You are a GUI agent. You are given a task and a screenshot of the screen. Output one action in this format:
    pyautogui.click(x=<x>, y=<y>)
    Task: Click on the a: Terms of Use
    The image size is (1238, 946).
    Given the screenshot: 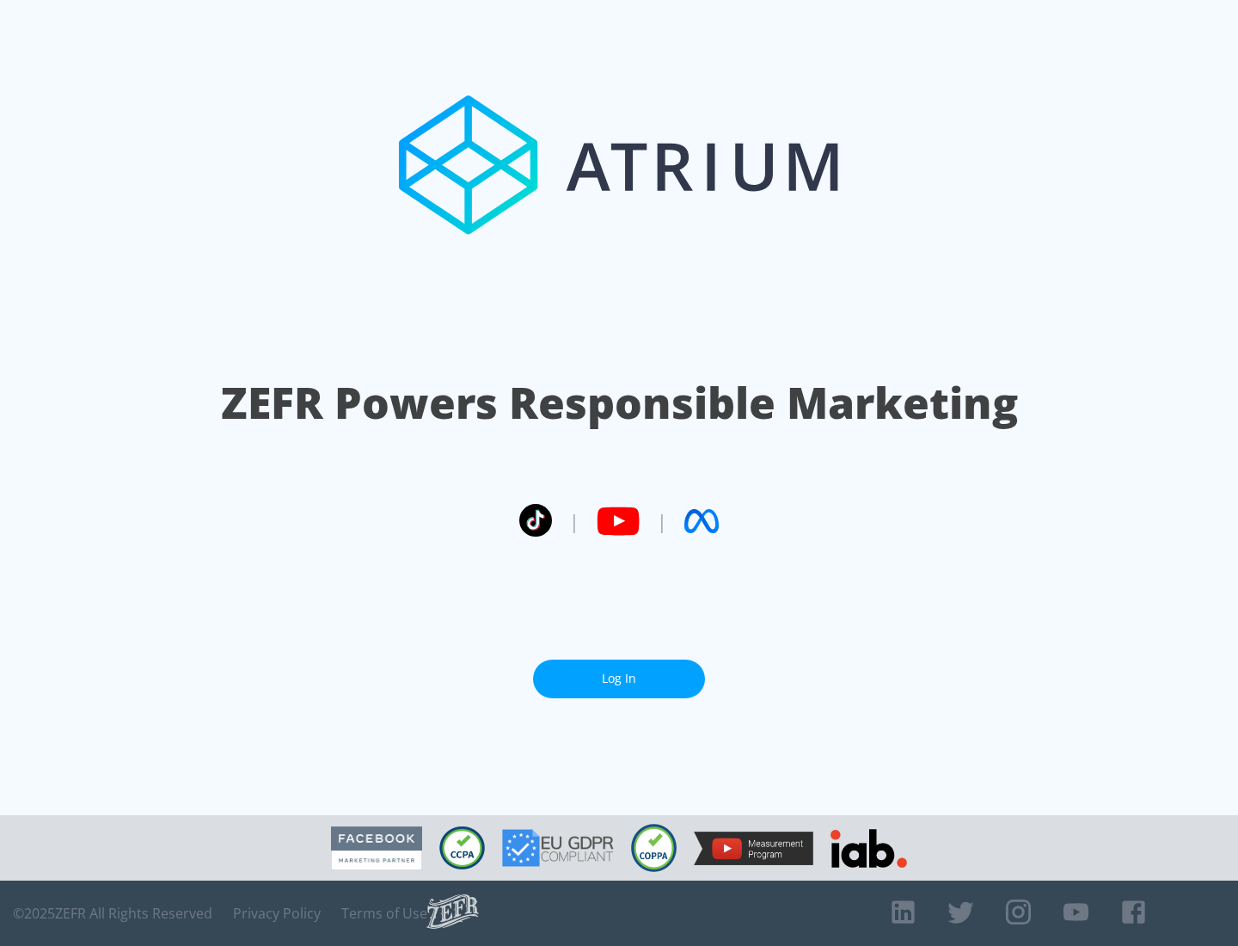 What is the action you would take?
    pyautogui.click(x=384, y=913)
    